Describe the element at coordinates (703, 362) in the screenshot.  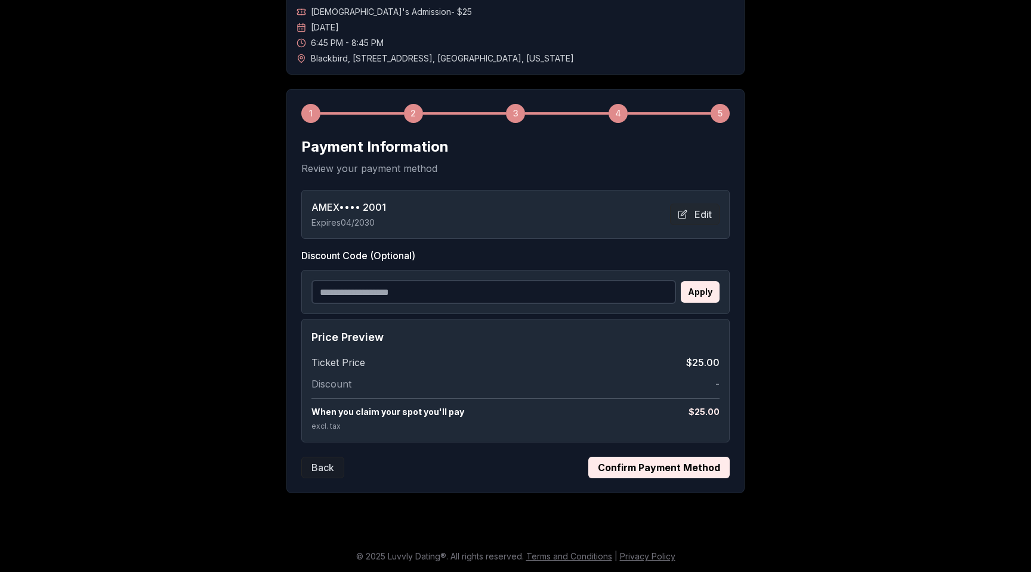
I see `span: $25.00` at that location.